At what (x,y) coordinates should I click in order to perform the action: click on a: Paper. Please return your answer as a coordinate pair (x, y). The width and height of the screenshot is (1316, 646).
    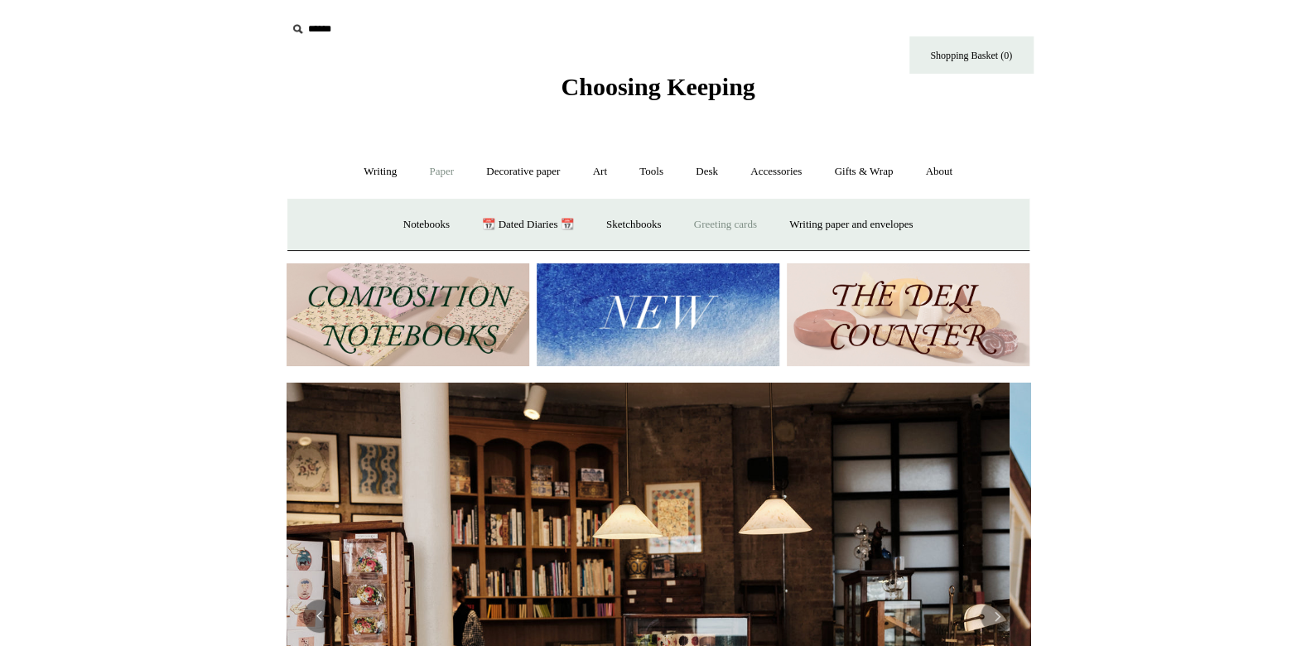
    Looking at the image, I should click on (441, 171).